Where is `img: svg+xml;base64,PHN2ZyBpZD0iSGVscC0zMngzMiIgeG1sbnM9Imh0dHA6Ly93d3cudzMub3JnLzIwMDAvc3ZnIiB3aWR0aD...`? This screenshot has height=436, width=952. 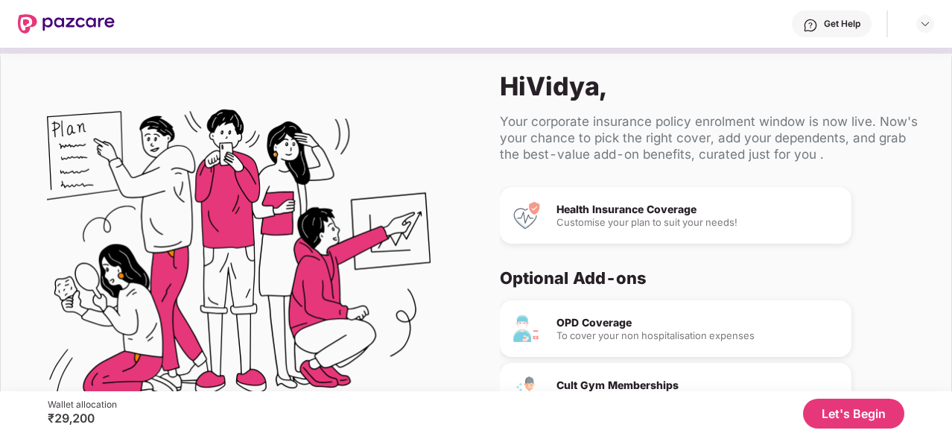 img: svg+xml;base64,PHN2ZyBpZD0iSGVscC0zMngzMiIgeG1sbnM9Imh0dHA6Ly93d3cudzMub3JnLzIwMDAvc3ZnIiB3aWR0aD... is located at coordinates (811, 25).